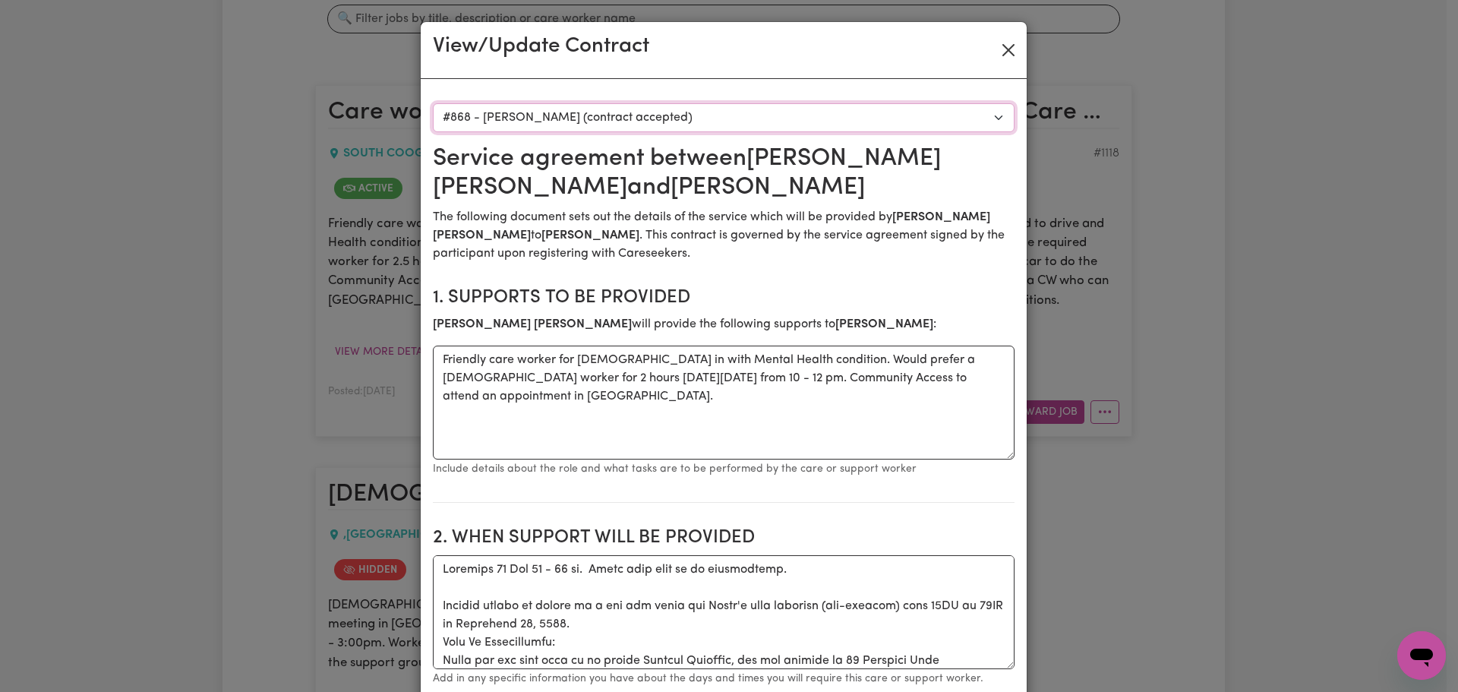  I want to click on h3: View/Update Contract, so click(541, 47).